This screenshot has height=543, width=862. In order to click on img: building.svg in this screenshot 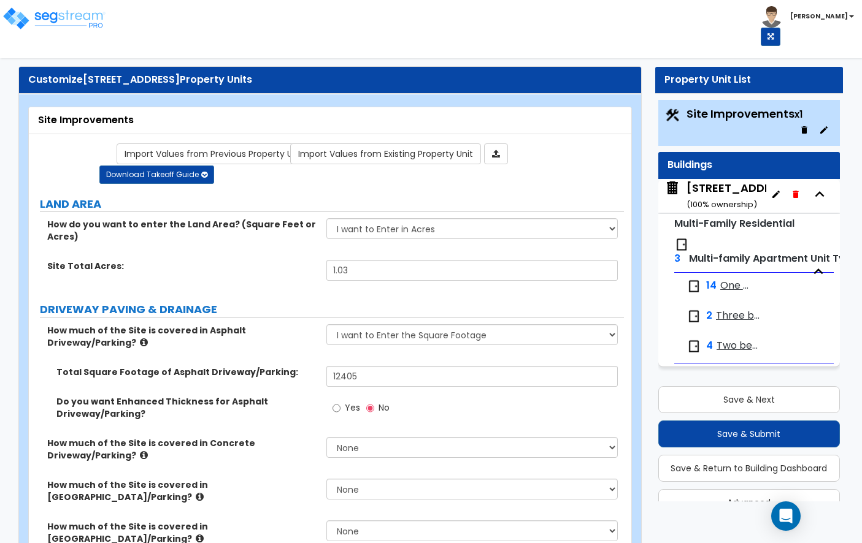, I will do `click(672, 188)`.